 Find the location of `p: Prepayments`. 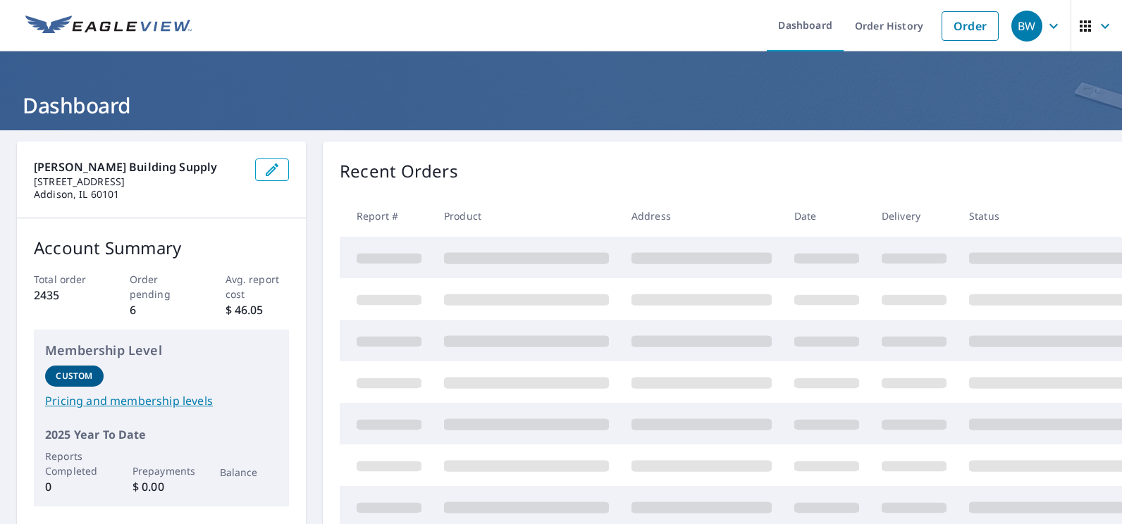

p: Prepayments is located at coordinates (161, 471).